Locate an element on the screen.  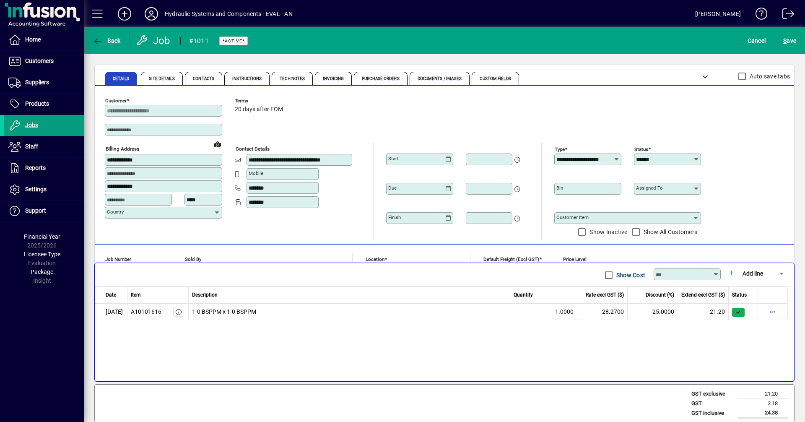
span: Settings is located at coordinates (36, 189).